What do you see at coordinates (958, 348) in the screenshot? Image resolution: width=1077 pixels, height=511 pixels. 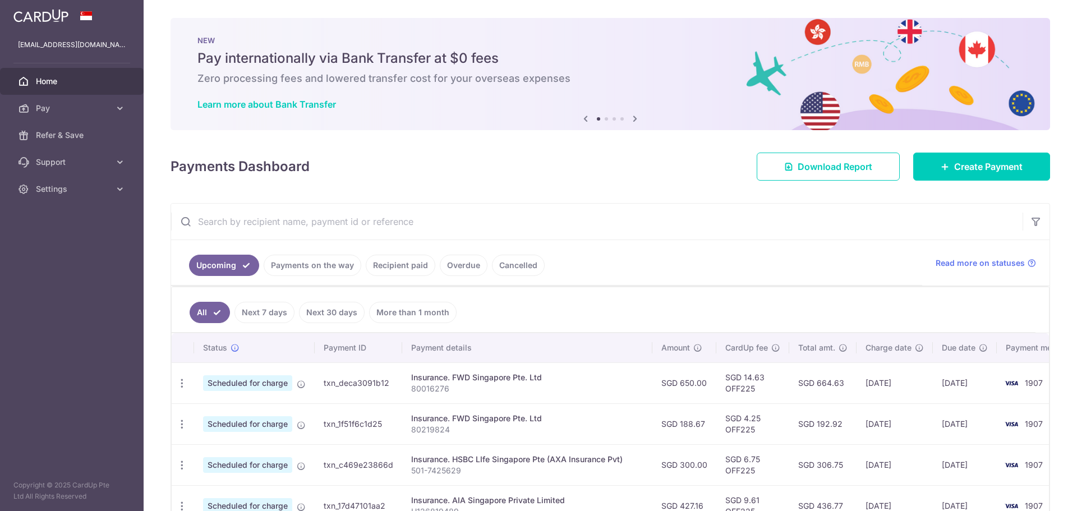 I see `span: Due date` at bounding box center [958, 348].